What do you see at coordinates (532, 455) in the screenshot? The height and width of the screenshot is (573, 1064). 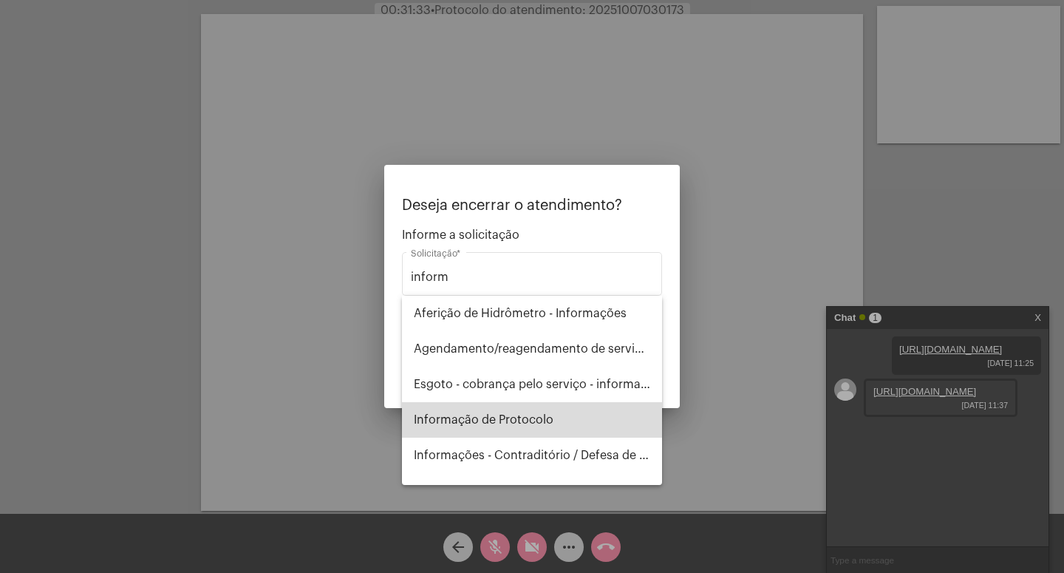 I see `span: Informações - Contraditório / Defesa de infração` at bounding box center [532, 455].